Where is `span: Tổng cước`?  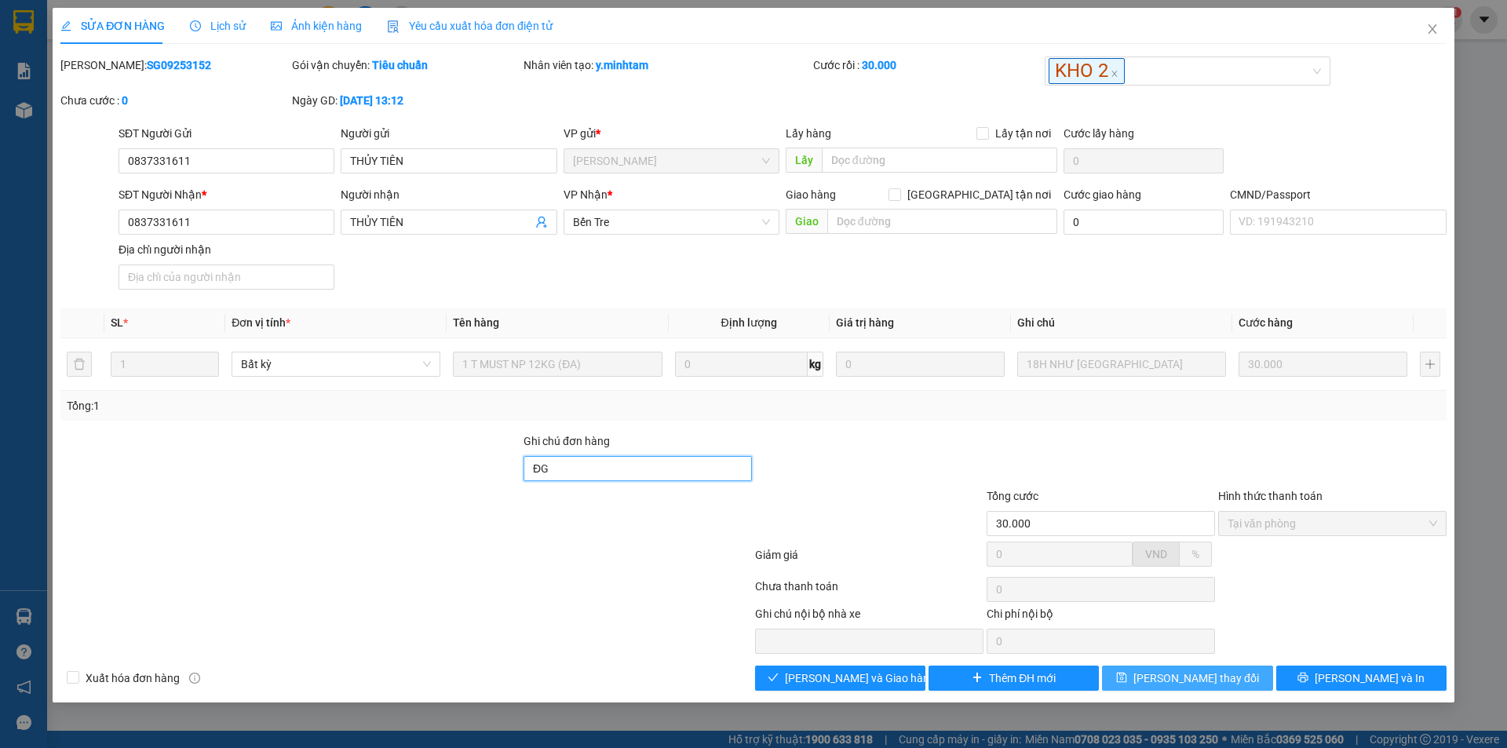
span: Tổng cước is located at coordinates (1012, 496).